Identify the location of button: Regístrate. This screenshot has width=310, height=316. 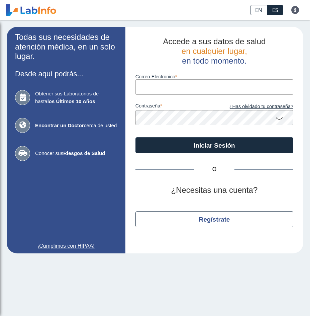
(214, 219).